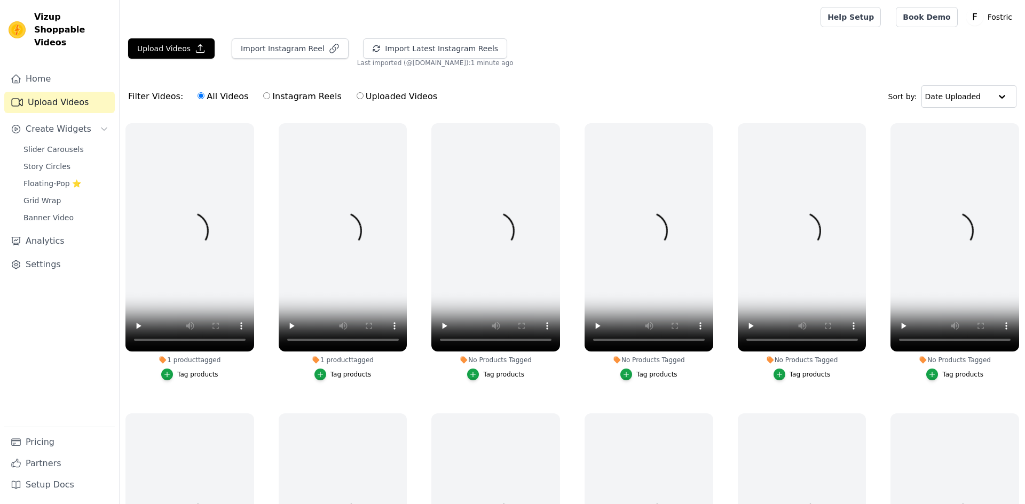  Describe the element at coordinates (59, 464) in the screenshot. I see `a: Partners` at that location.